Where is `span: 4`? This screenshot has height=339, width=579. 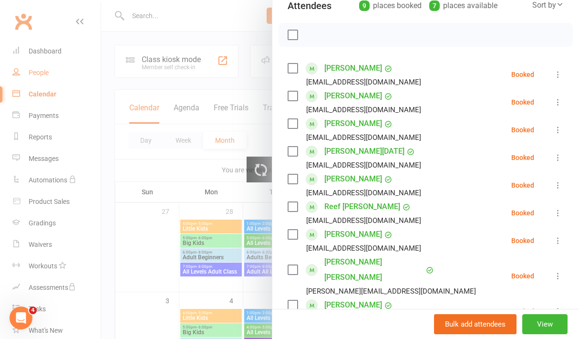 span: 4 is located at coordinates (33, 310).